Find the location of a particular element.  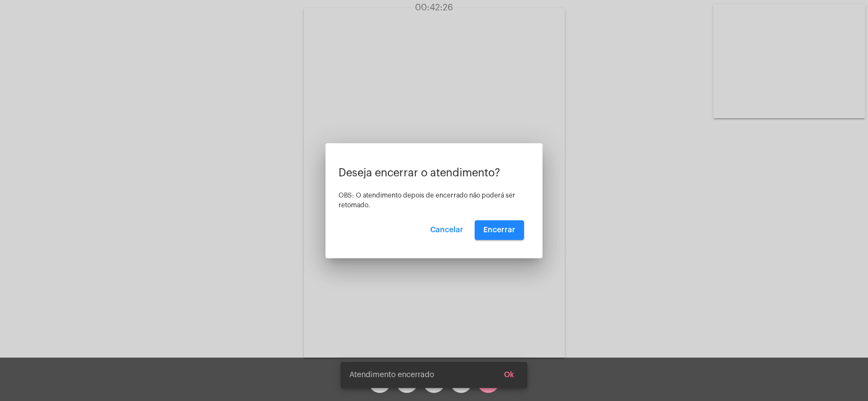

button: Encerrar is located at coordinates (499, 230).